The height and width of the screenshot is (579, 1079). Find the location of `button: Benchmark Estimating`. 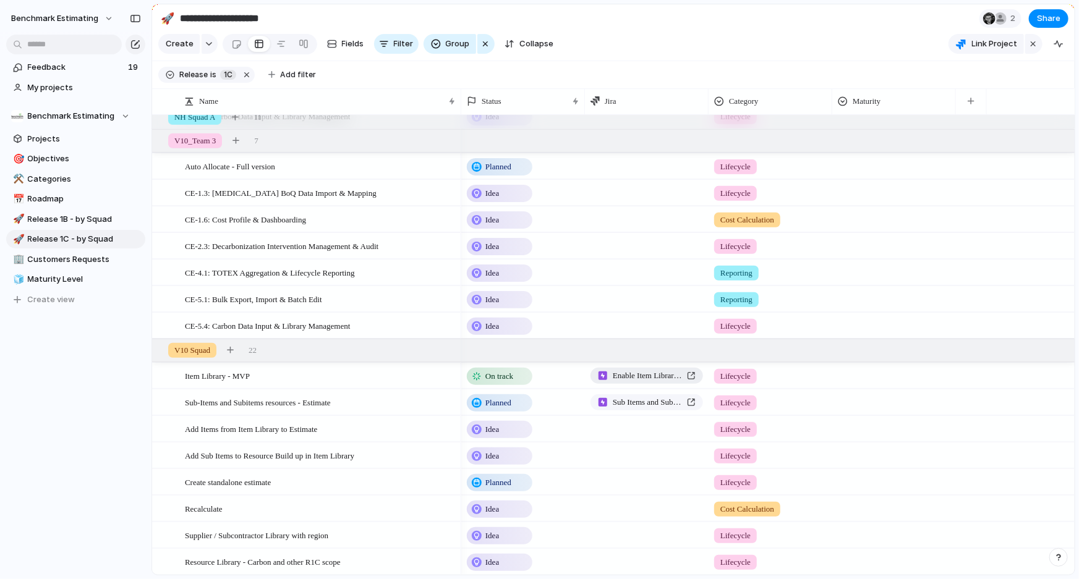

button: Benchmark Estimating is located at coordinates (75, 116).